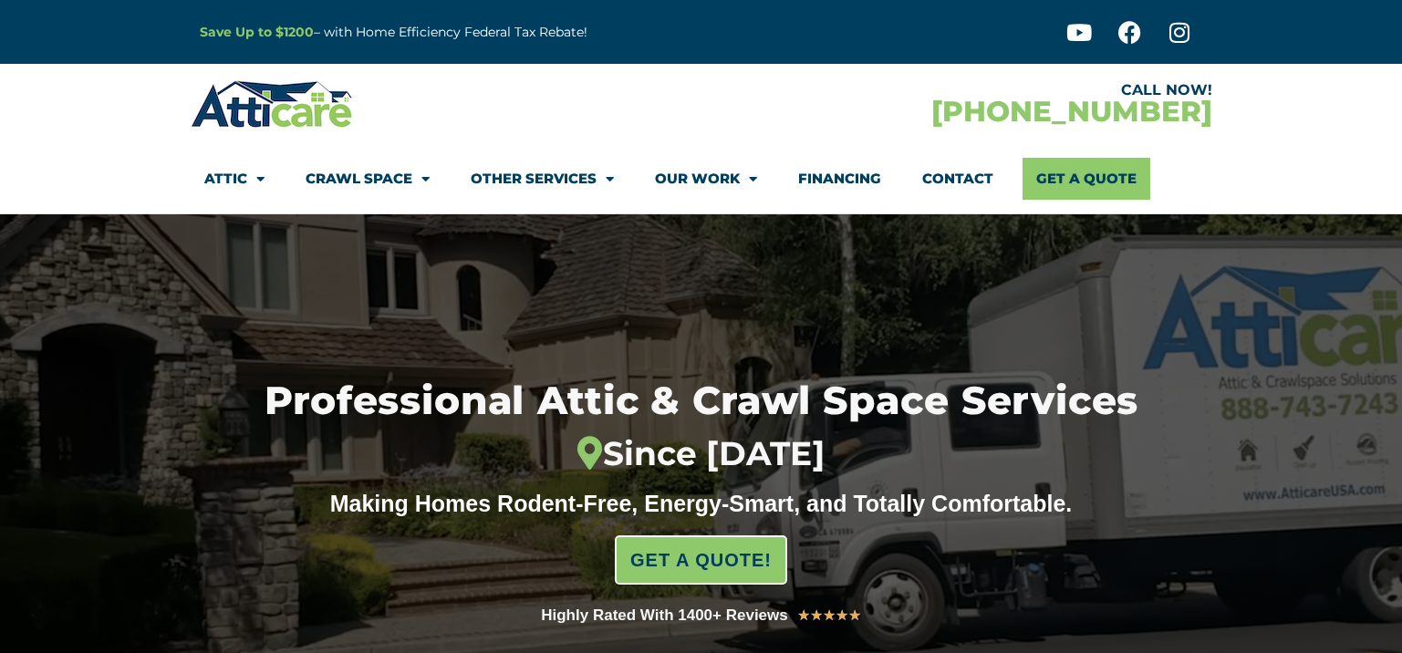 The height and width of the screenshot is (653, 1402). What do you see at coordinates (234, 179) in the screenshot?
I see `a: Attic` at bounding box center [234, 179].